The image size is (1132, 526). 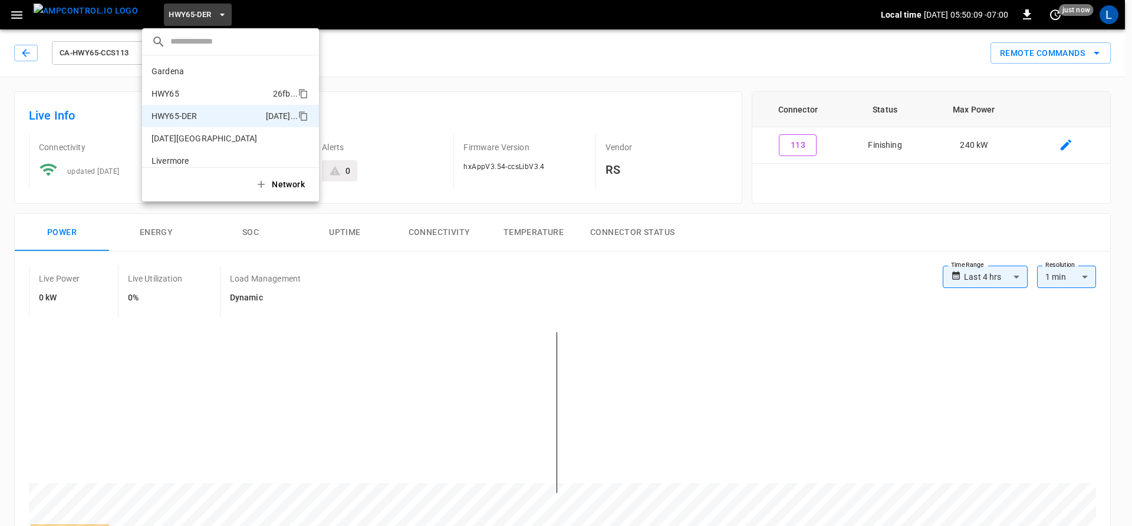 I want to click on p: HWY65-DER, so click(x=206, y=116).